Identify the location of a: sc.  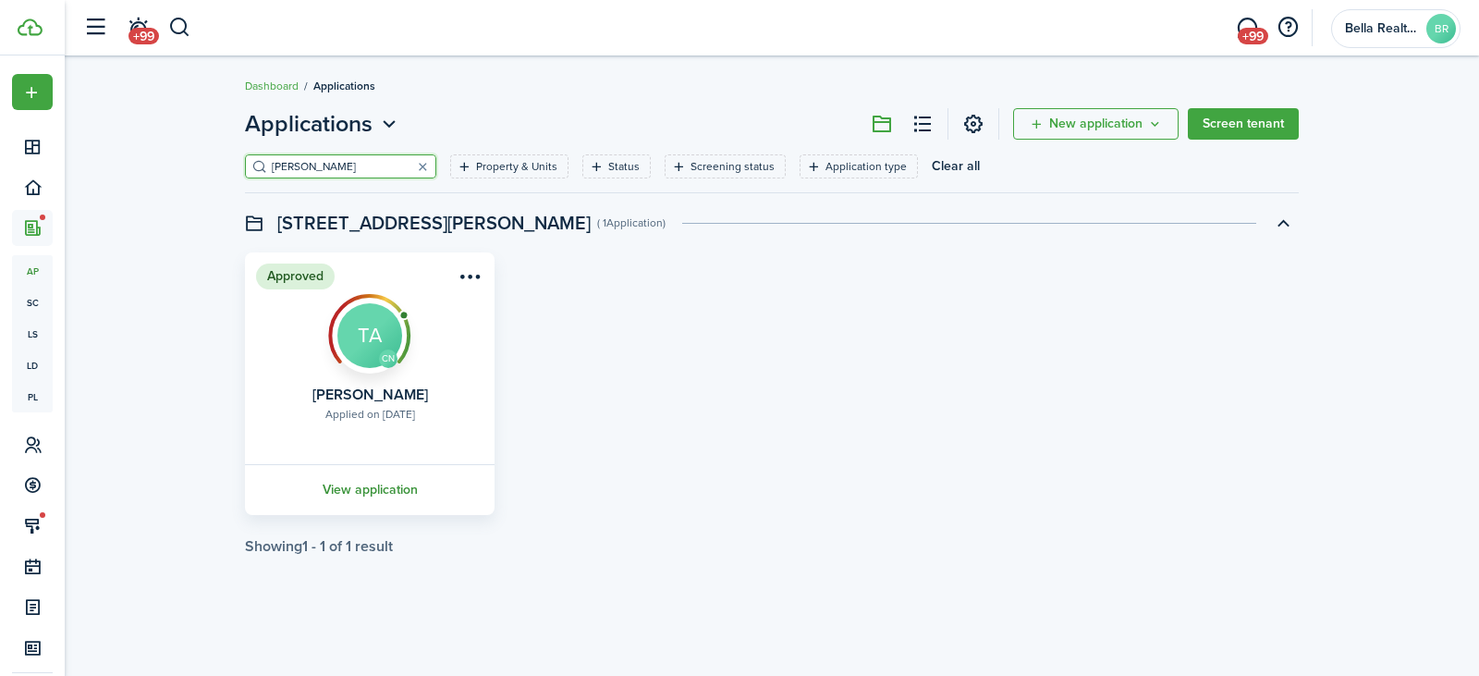
(32, 302).